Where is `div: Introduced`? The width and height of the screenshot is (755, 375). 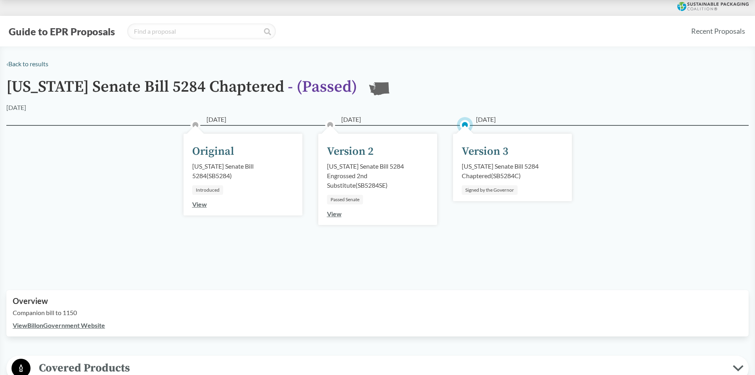 div: Introduced is located at coordinates (208, 190).